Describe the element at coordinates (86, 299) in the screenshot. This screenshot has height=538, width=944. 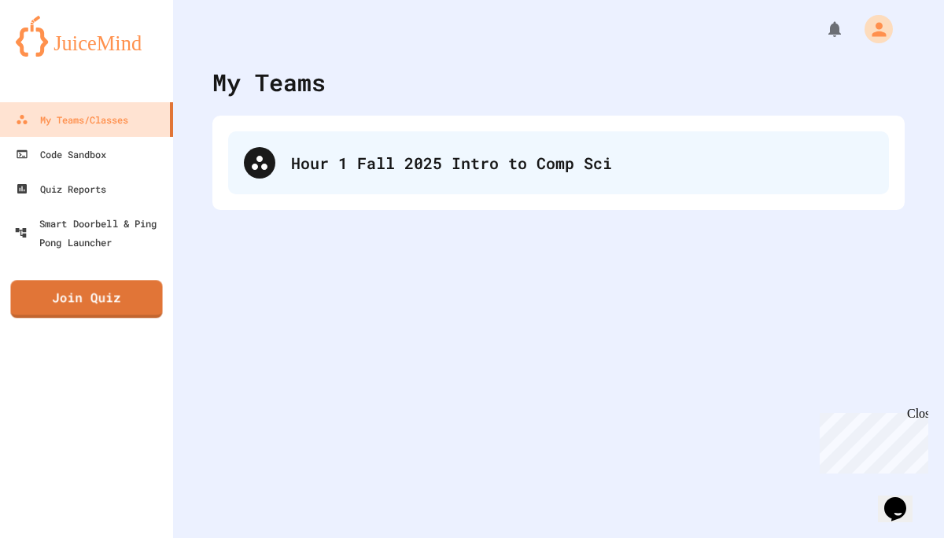
I see `a: Join Quiz` at that location.